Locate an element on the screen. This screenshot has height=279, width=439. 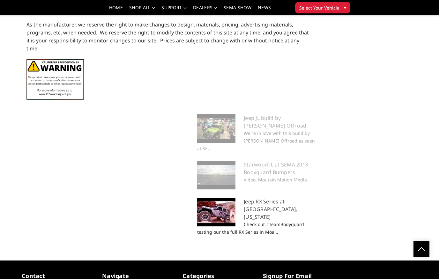
div: Chat Widget is located at coordinates (423, 264).